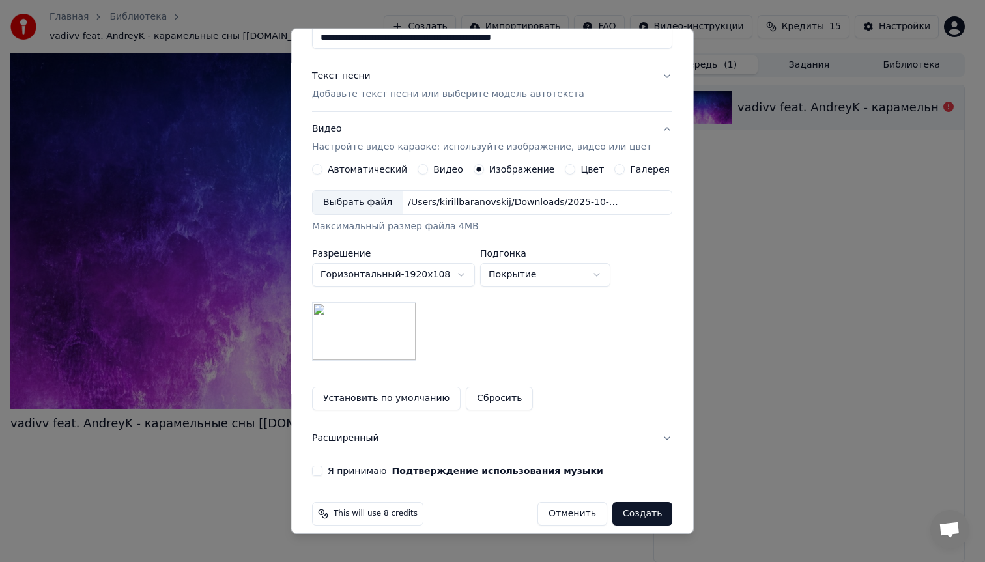 The width and height of the screenshot is (985, 562). What do you see at coordinates (498, 471) in the screenshot?
I see `button: Я принимаю` at bounding box center [498, 471].